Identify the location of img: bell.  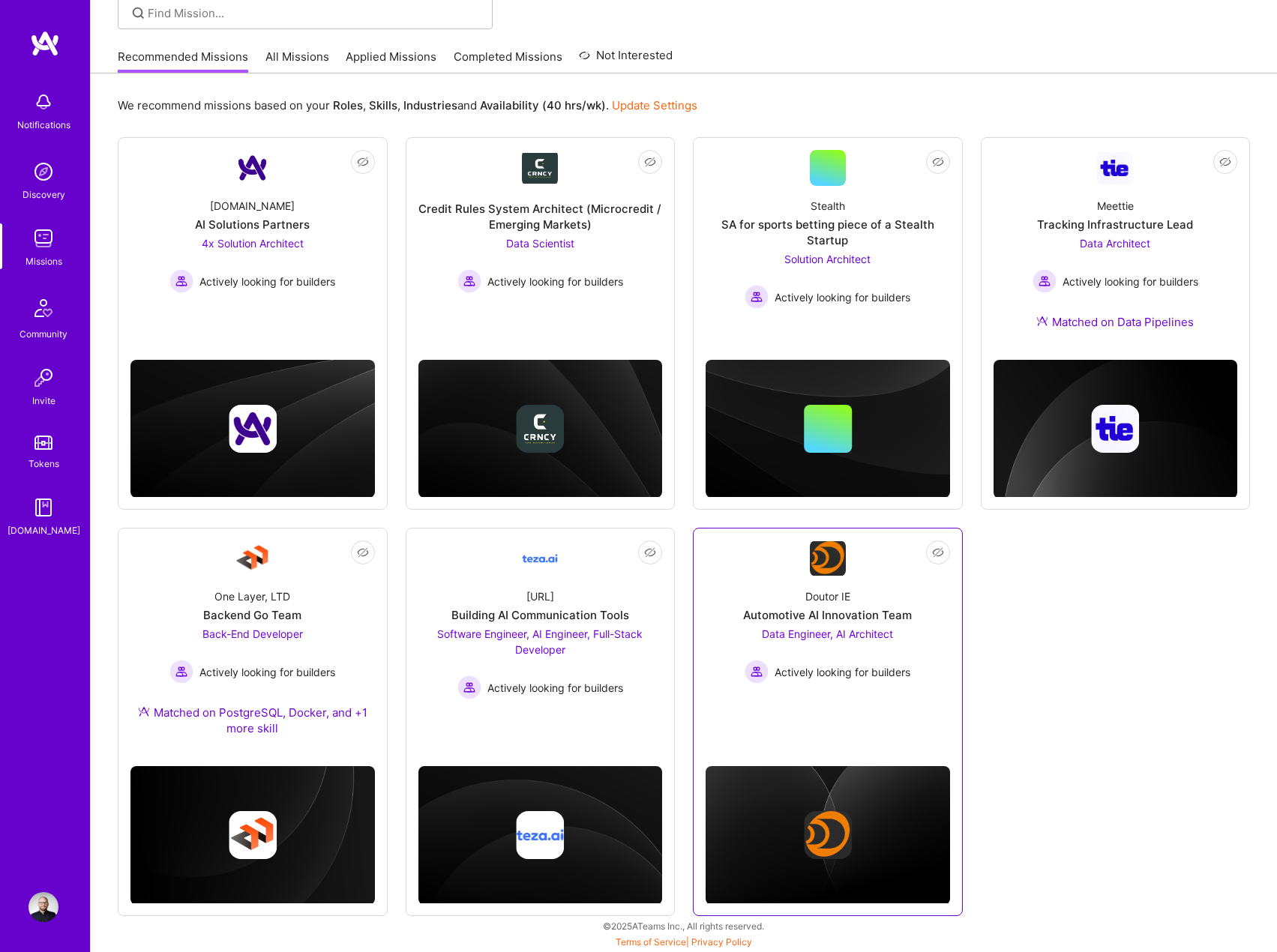
(44, 102).